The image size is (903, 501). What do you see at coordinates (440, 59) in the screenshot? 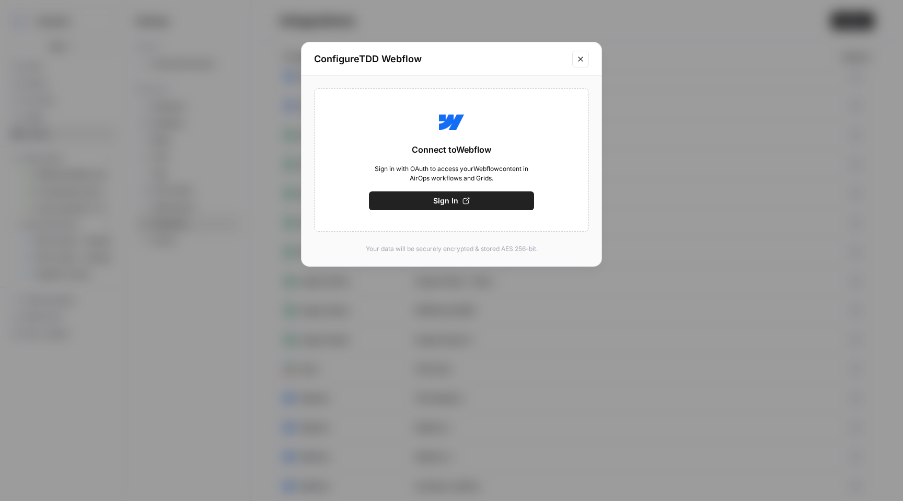
I see `h2: Configure TDD Webflow` at bounding box center [440, 59].